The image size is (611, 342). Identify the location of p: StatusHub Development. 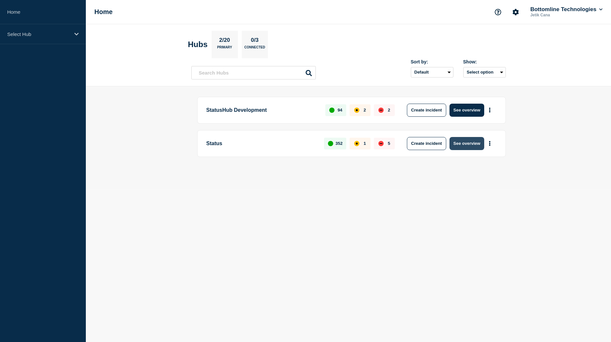
(262, 110).